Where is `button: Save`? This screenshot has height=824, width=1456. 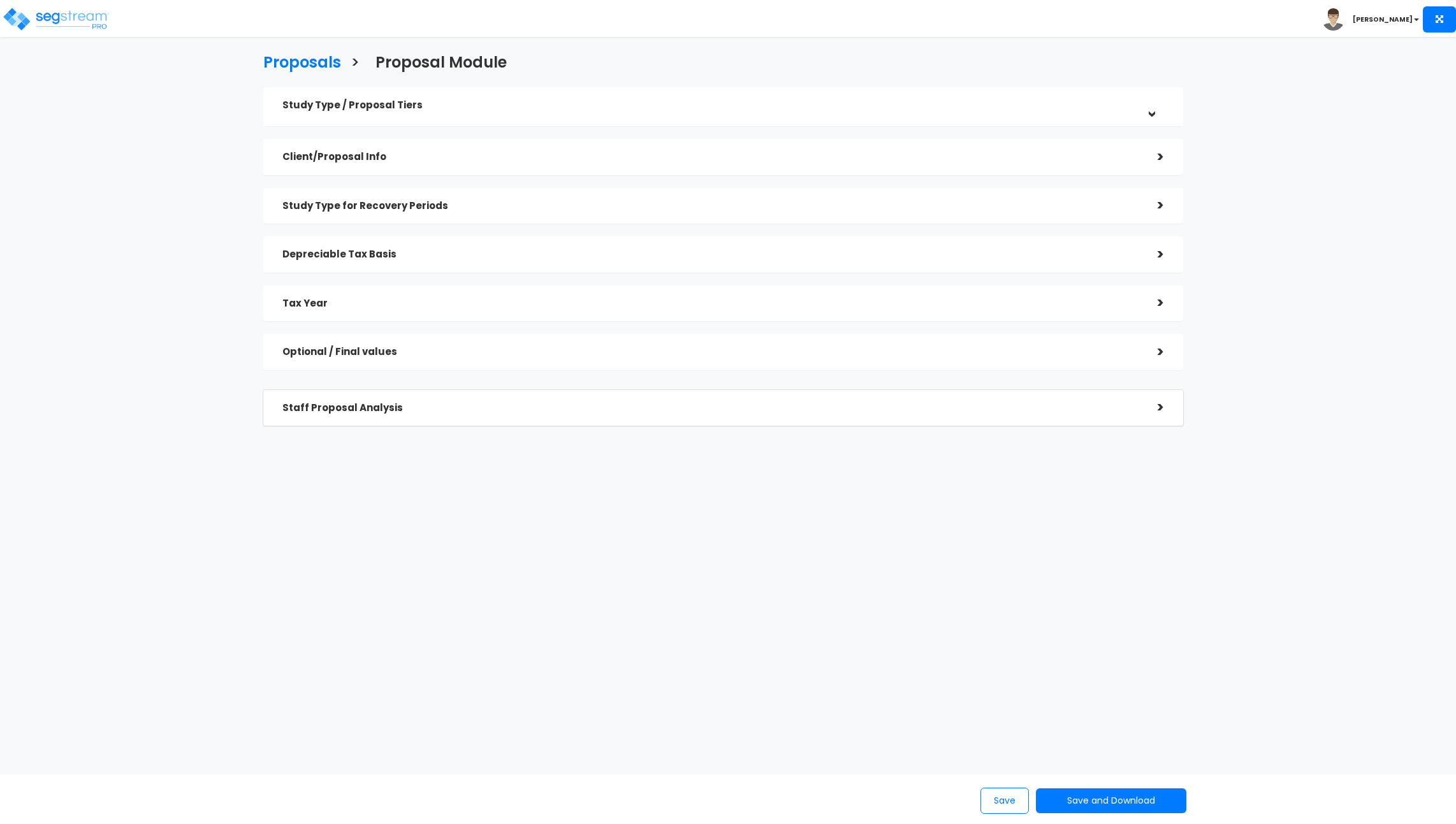
button: Save is located at coordinates (1004, 800).